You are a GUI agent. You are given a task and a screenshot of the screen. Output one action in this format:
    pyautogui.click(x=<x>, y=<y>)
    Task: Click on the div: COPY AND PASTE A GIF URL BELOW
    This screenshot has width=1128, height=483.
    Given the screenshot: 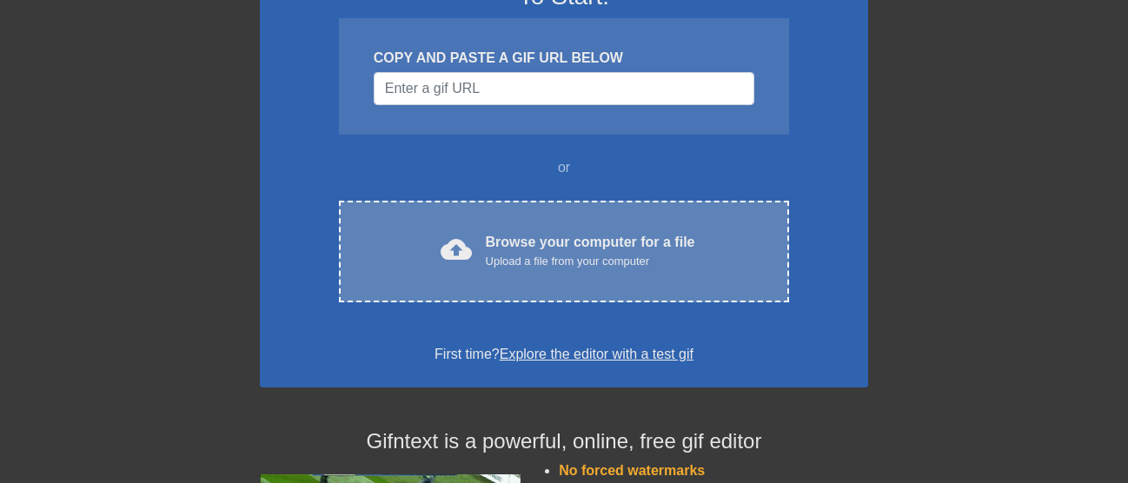 What is the action you would take?
    pyautogui.click(x=564, y=58)
    